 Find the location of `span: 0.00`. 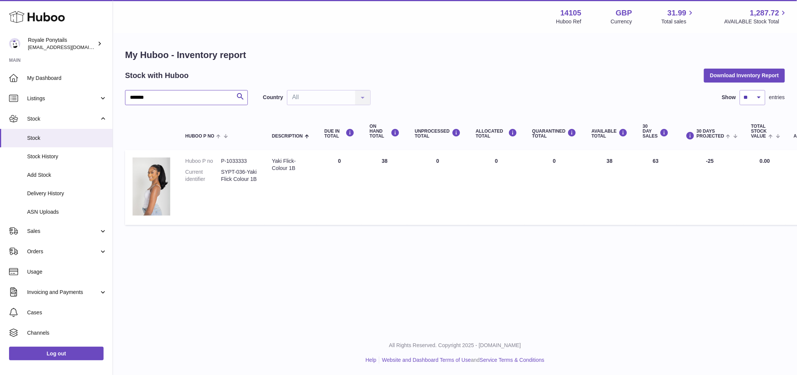

span: 0.00 is located at coordinates (764, 161).